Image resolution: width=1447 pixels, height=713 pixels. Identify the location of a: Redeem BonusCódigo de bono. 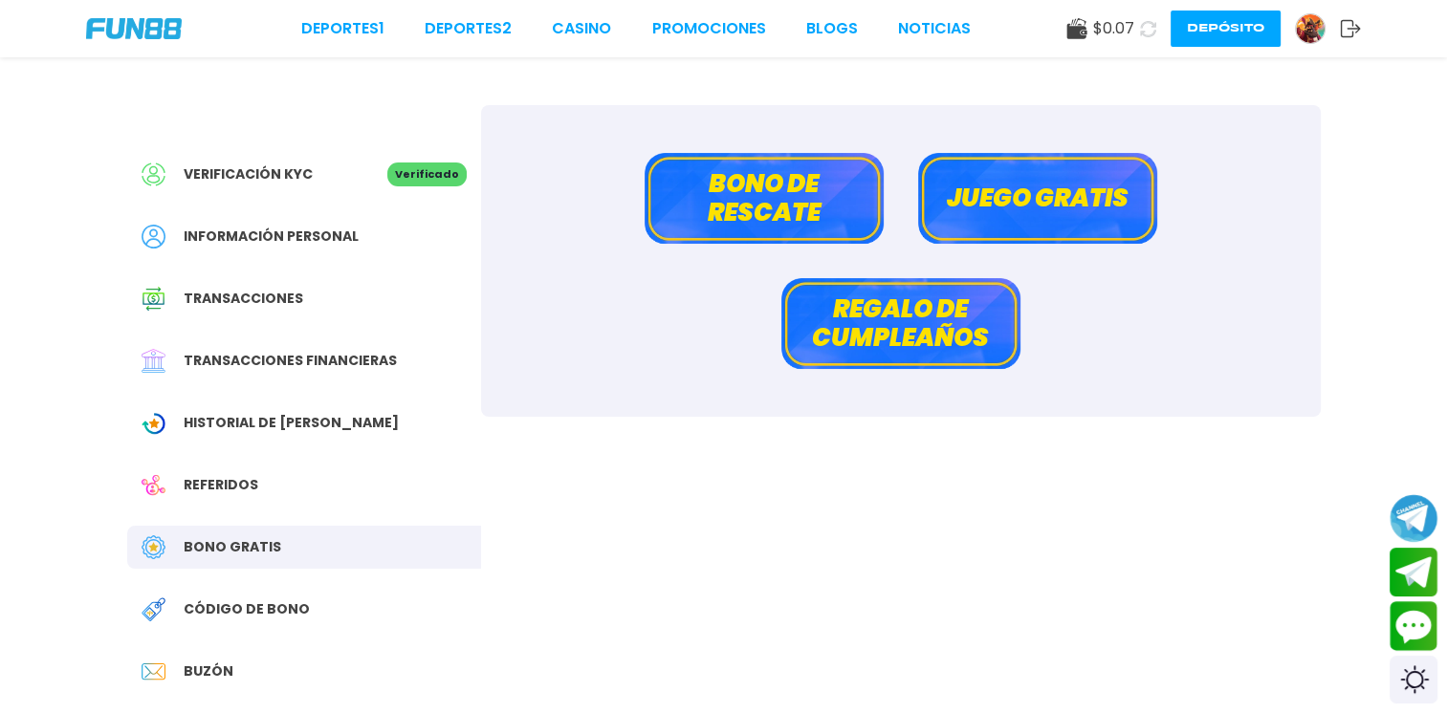
(304, 609).